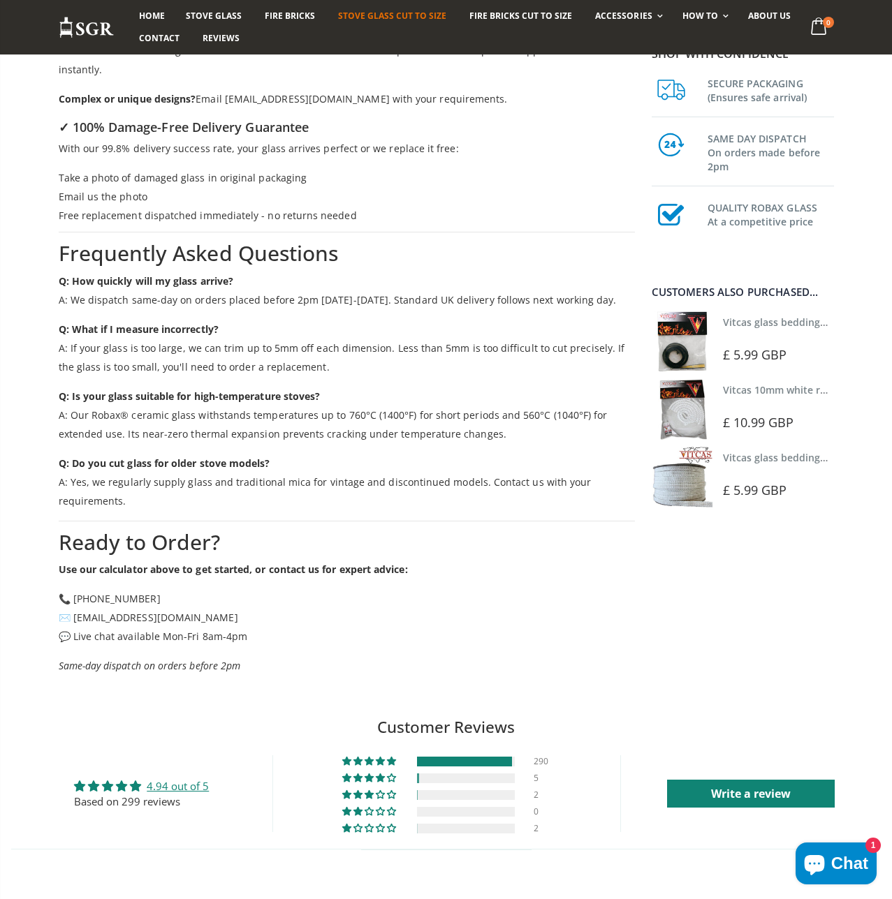 This screenshot has height=899, width=892. I want to click on li: Email us the photo, so click(346, 196).